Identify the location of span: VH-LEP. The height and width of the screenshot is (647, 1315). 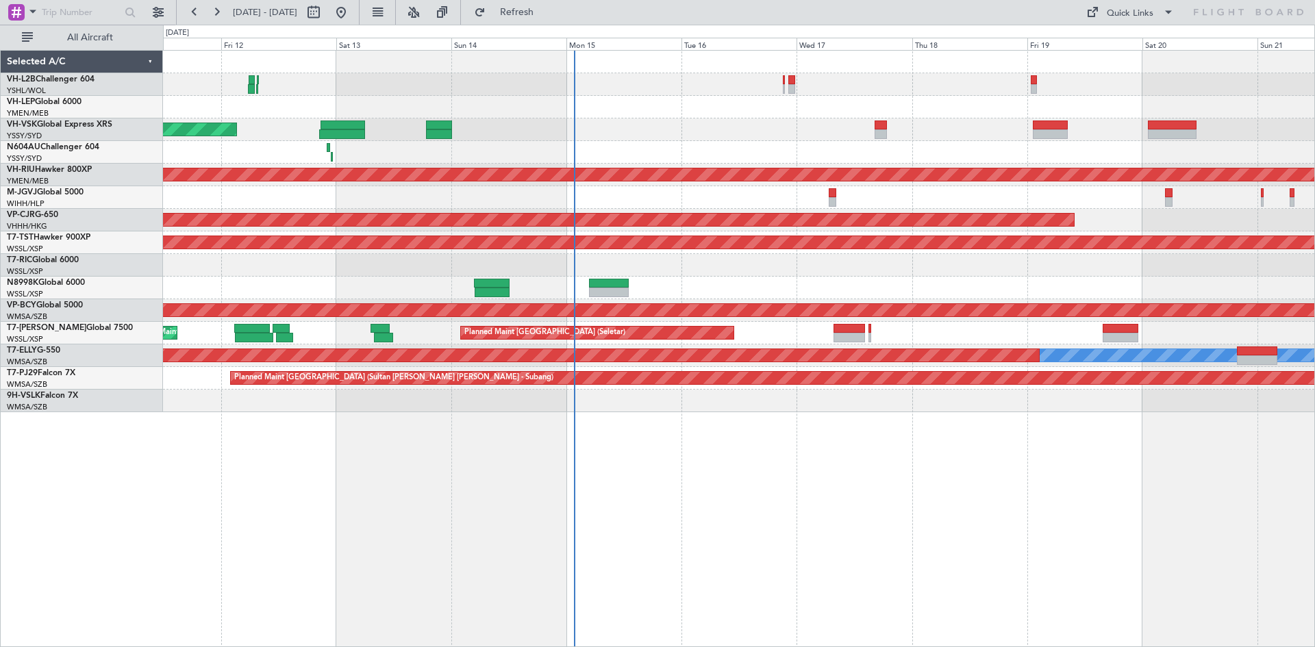
(21, 102).